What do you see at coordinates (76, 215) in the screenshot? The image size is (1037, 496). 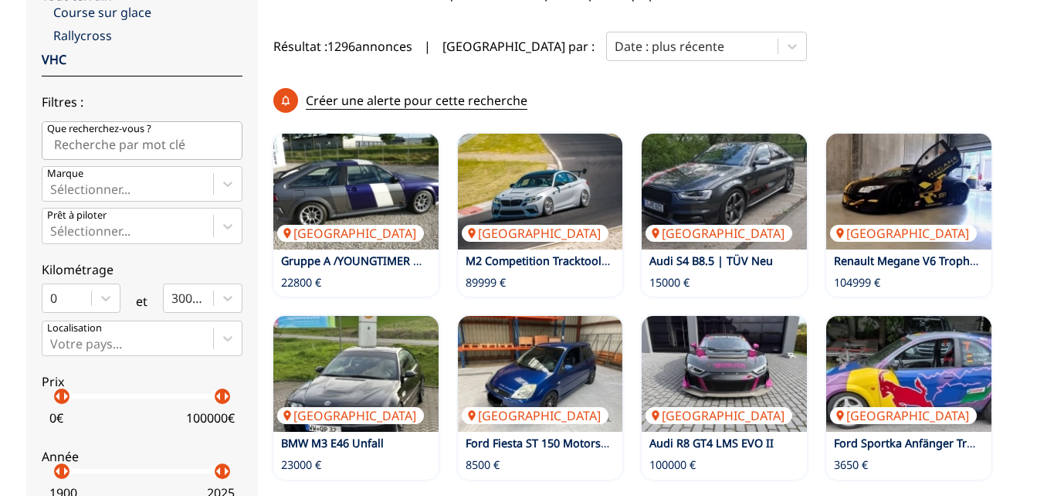 I see `p: Prêt à piloter` at bounding box center [76, 215].